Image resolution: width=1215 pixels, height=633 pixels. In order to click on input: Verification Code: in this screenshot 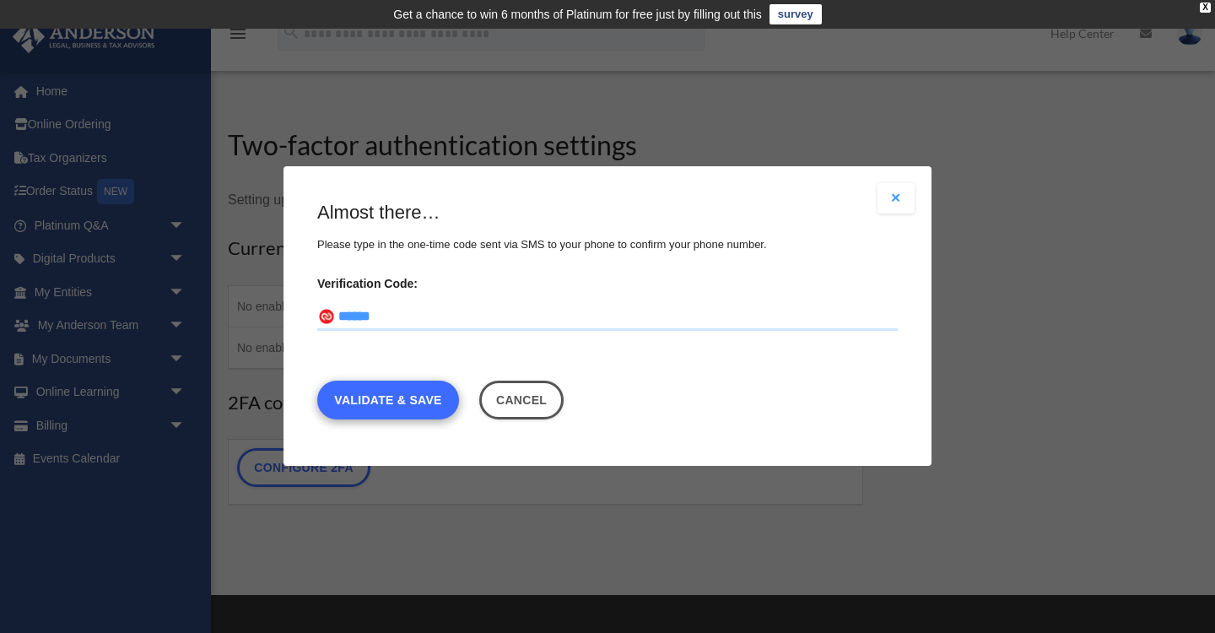, I will do `click(607, 318)`.